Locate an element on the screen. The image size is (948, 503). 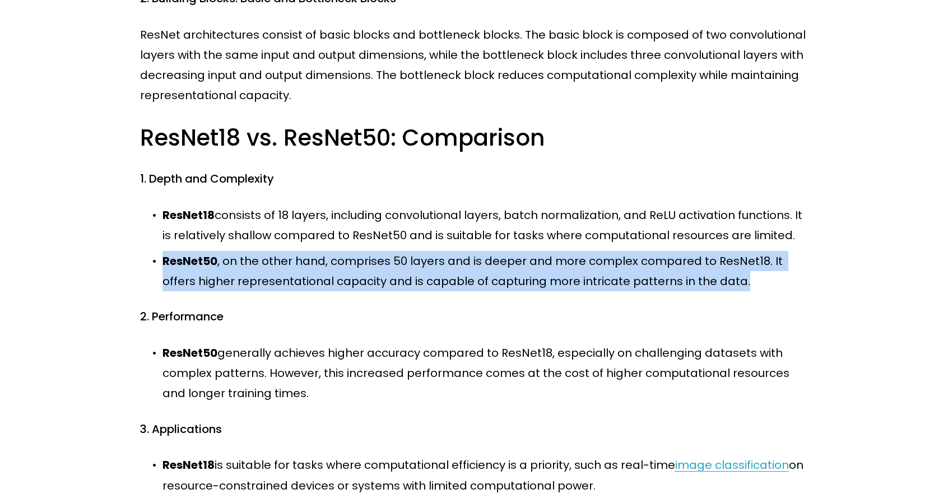
h4: 2. Performance is located at coordinates (474, 317).